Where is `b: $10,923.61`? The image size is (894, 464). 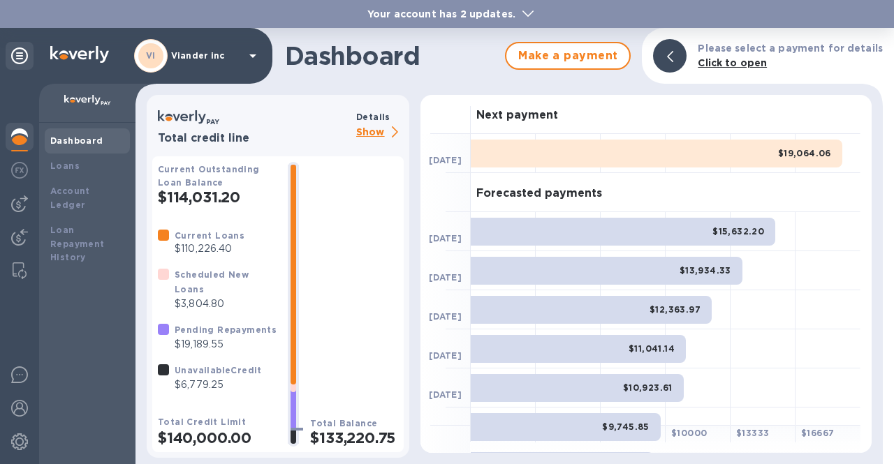
b: $10,923.61 is located at coordinates (647, 387).